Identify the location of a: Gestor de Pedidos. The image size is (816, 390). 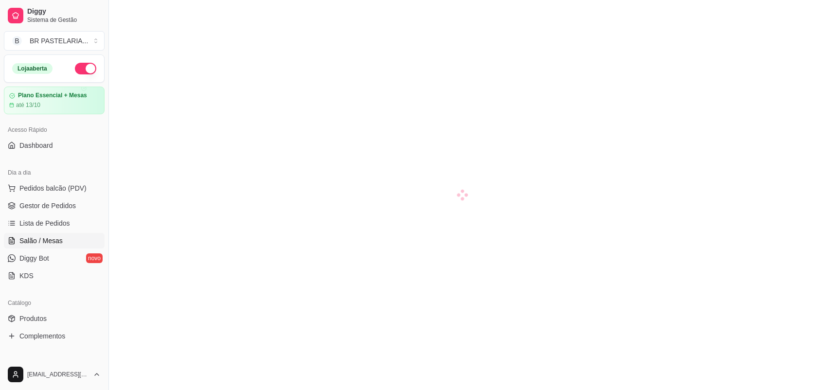
(54, 206).